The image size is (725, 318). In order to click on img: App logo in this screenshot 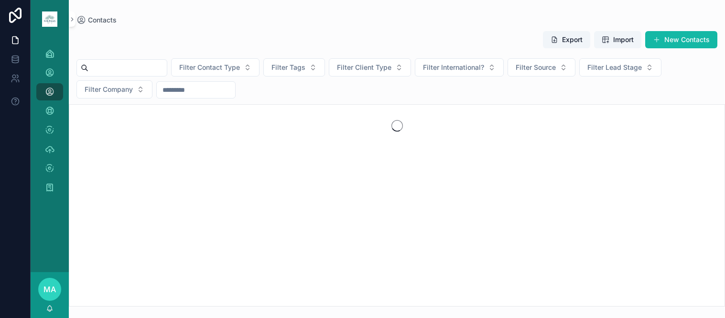, I will do `click(50, 19)`.